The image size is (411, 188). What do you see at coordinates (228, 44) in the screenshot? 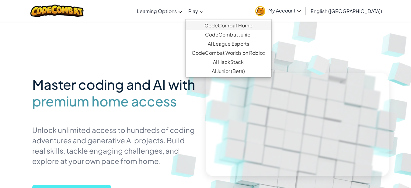
I see `a: AI League Esports` at bounding box center [228, 44].